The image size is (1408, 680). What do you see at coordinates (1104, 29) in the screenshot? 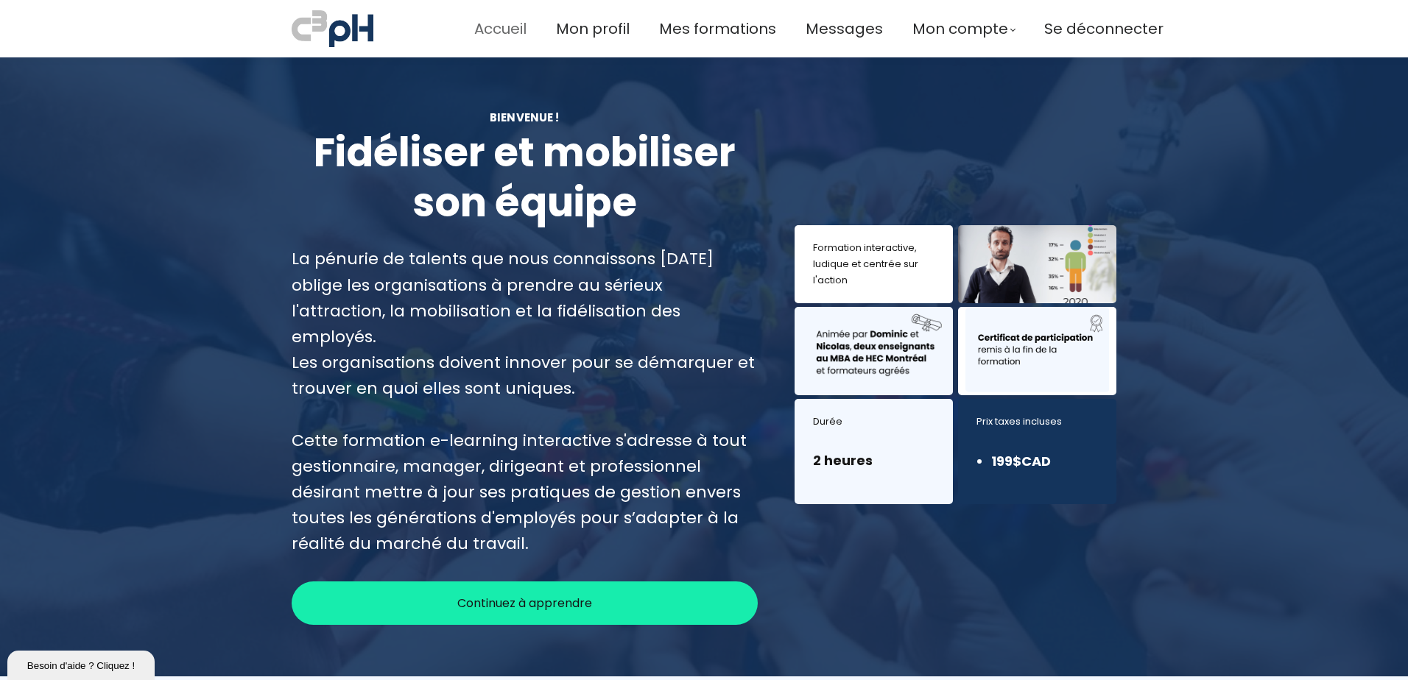
I see `a: Se déconnecter` at bounding box center [1104, 29].